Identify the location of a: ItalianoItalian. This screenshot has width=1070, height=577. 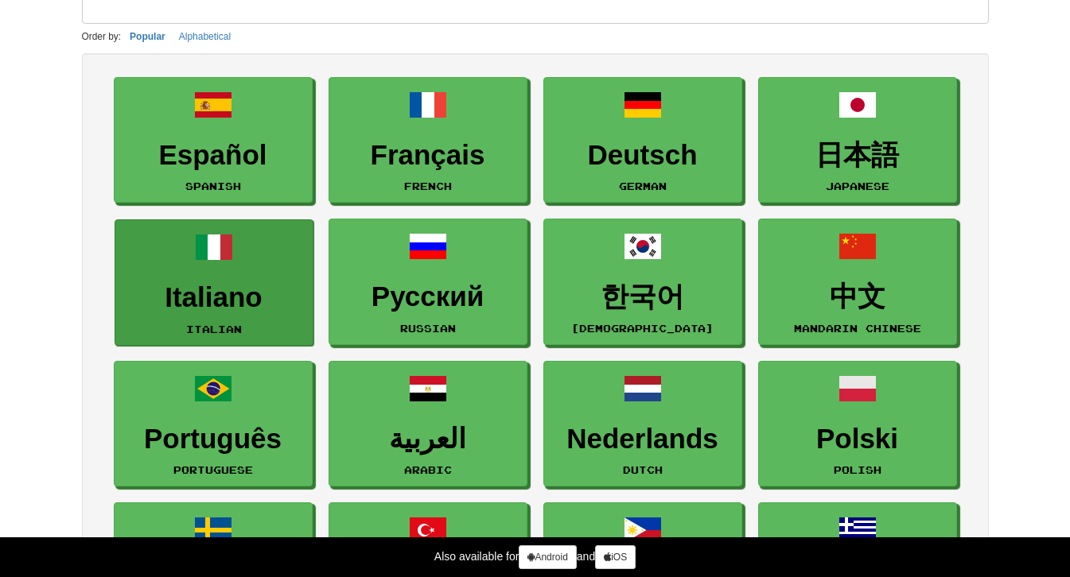
(214, 282).